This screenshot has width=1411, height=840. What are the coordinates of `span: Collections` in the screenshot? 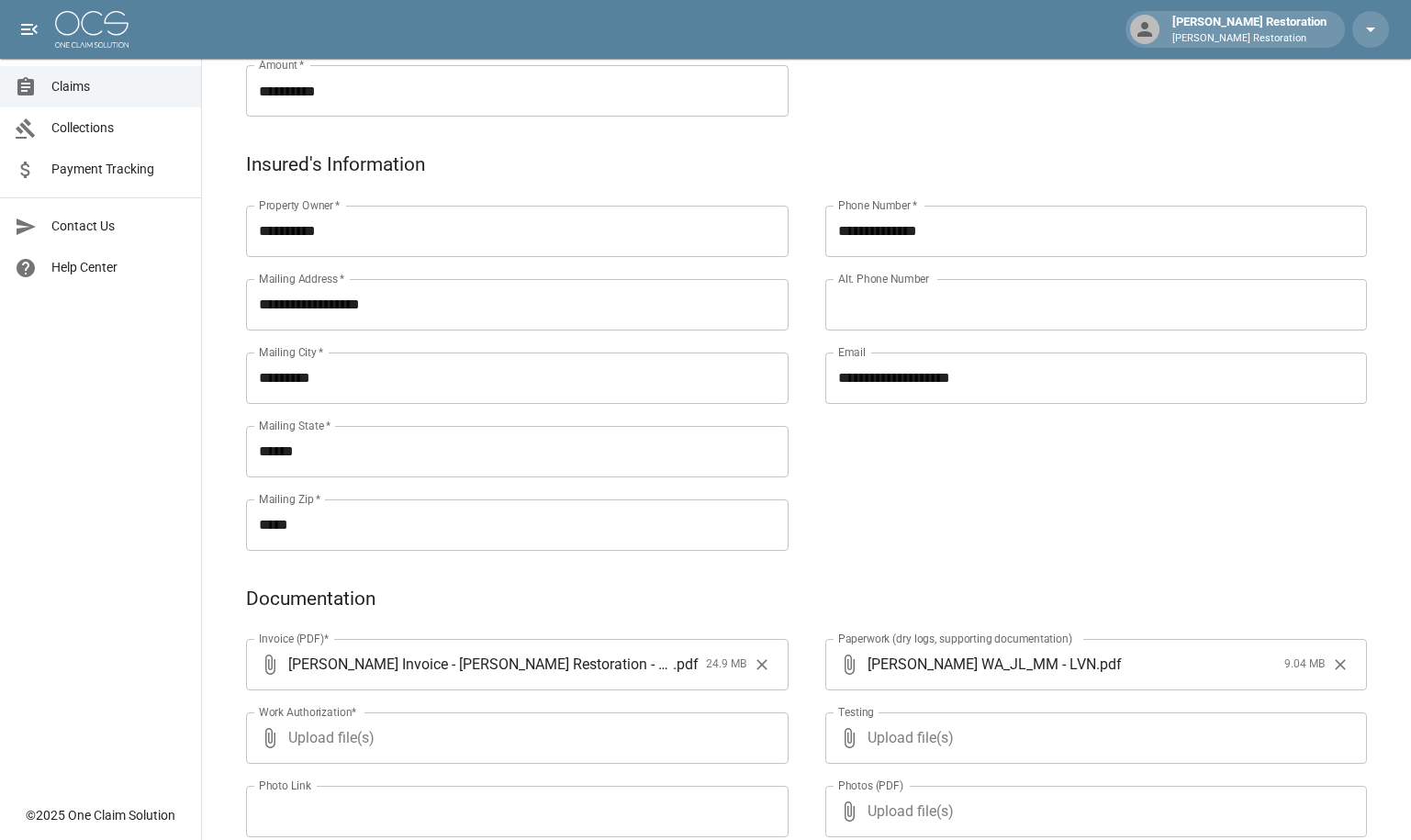 It's located at (118, 128).